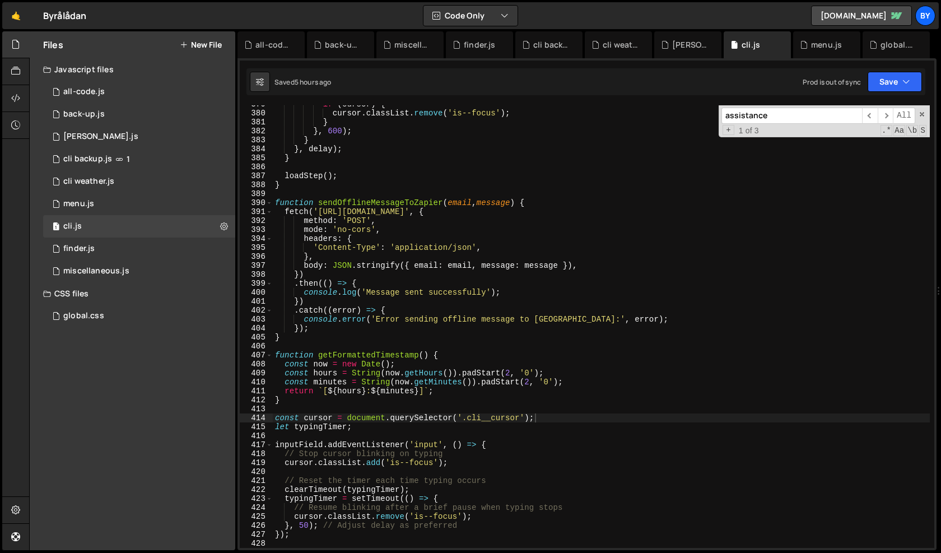 The height and width of the screenshot is (553, 941). I want to click on div: 391, so click(256, 212).